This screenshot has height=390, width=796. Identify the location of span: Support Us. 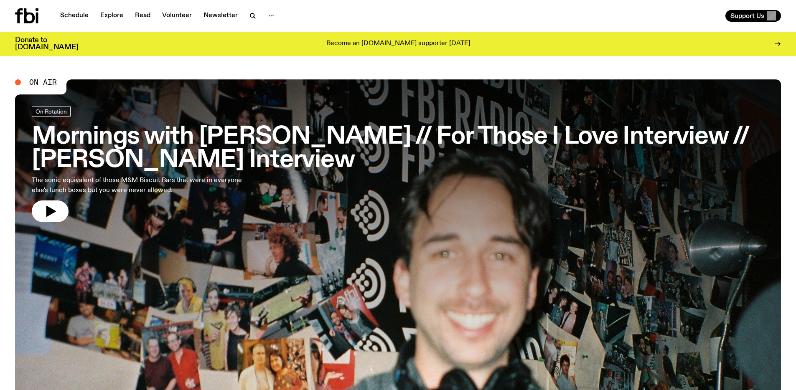
(747, 16).